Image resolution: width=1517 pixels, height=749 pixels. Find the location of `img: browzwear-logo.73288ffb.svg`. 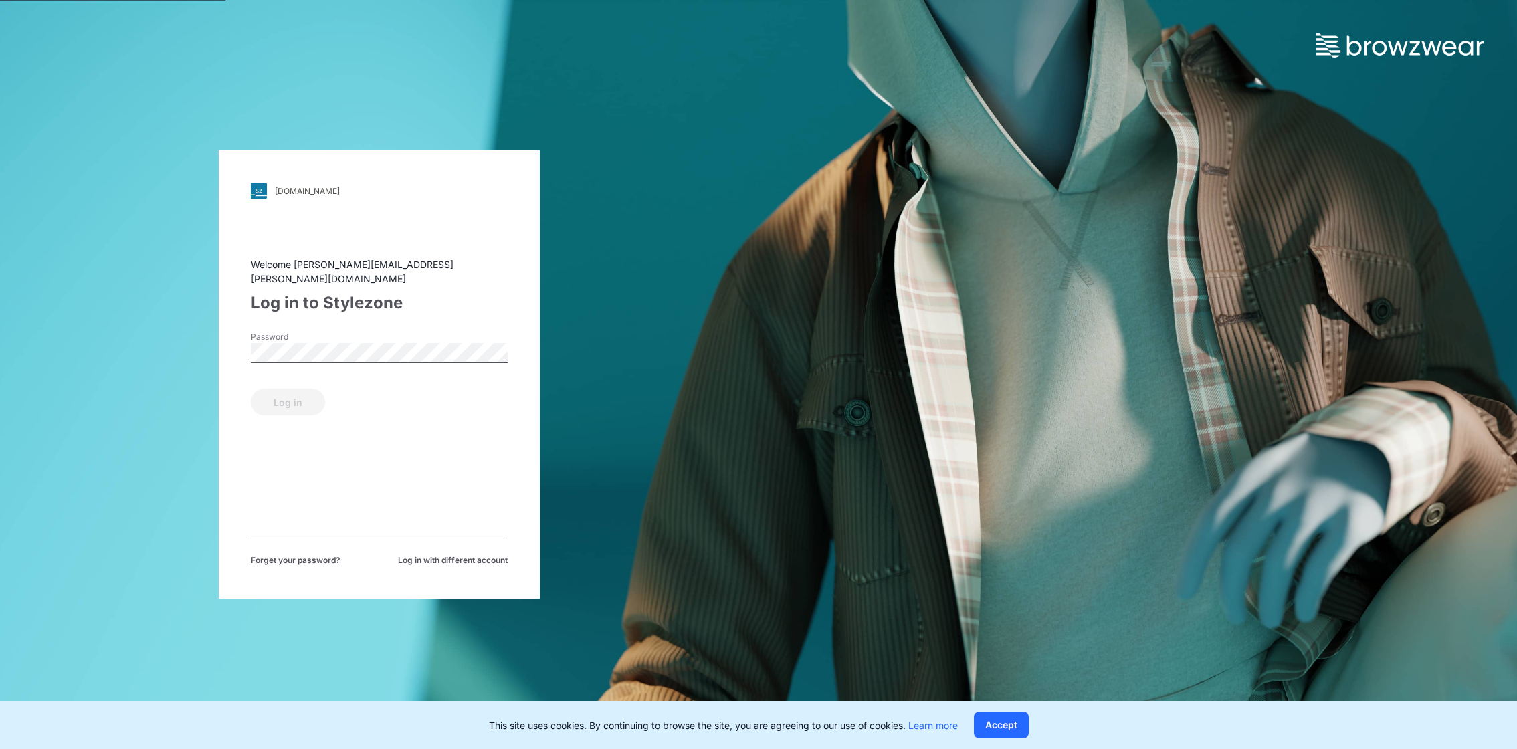

img: browzwear-logo.73288ffb.svg is located at coordinates (1400, 45).